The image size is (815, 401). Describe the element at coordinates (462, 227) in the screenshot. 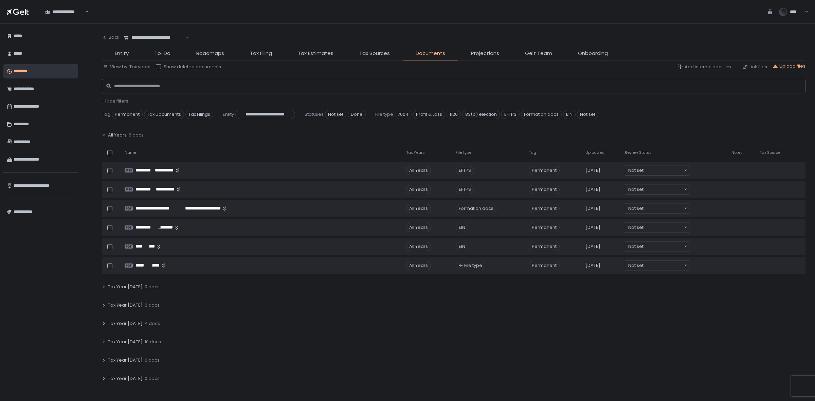

I see `div: EIN` at that location.